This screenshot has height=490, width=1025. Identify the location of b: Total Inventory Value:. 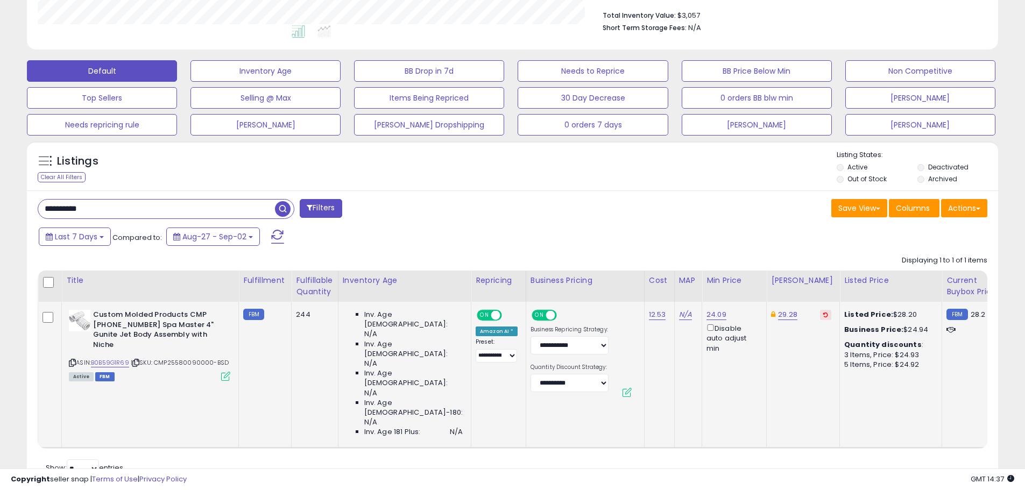
(639, 15).